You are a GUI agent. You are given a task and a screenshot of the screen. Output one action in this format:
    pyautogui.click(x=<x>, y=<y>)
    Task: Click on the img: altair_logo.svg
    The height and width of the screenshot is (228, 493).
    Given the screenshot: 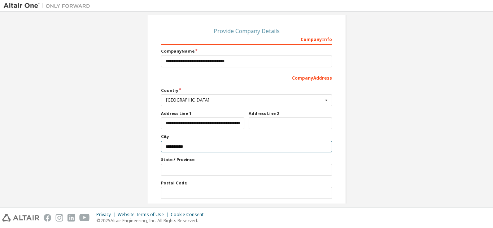 What is the action you would take?
    pyautogui.click(x=21, y=218)
    